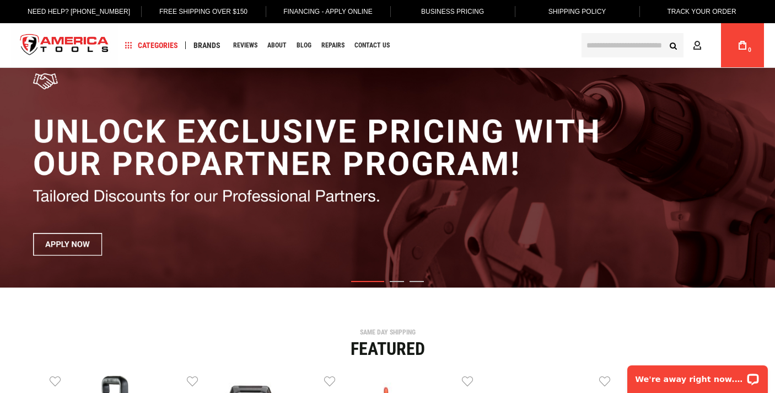  What do you see at coordinates (70, 21) in the screenshot?
I see `p: We're away right now. Please check back later!` at bounding box center [70, 21].